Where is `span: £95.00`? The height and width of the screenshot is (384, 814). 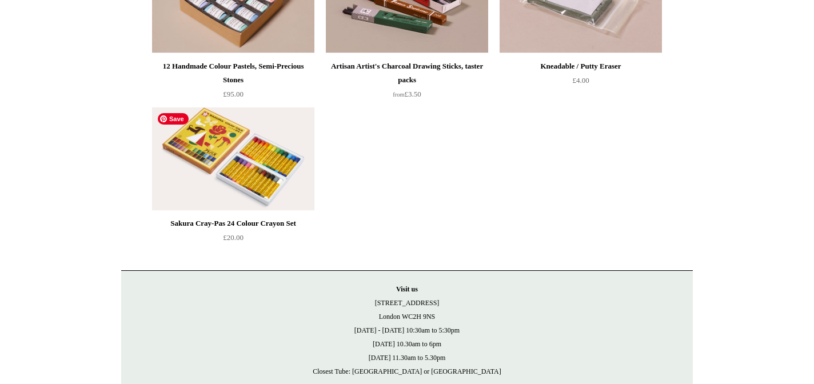 span: £95.00 is located at coordinates (233, 94).